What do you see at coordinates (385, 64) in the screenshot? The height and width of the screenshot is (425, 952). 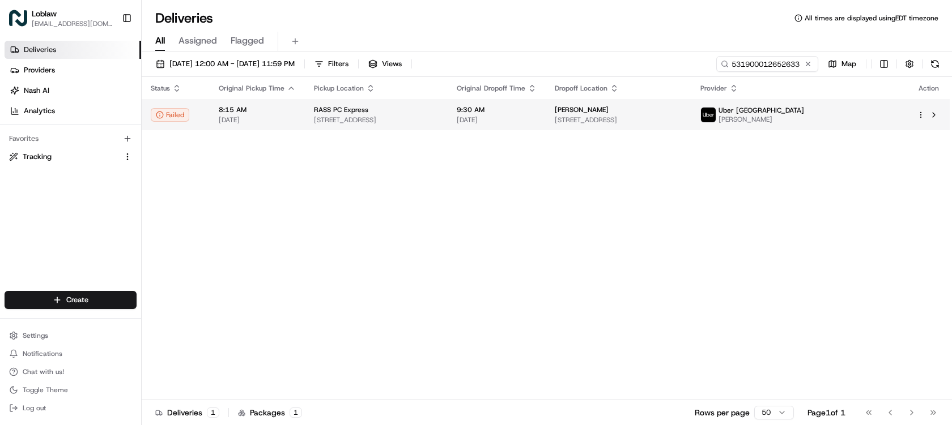 I see `button: Views` at bounding box center [385, 64].